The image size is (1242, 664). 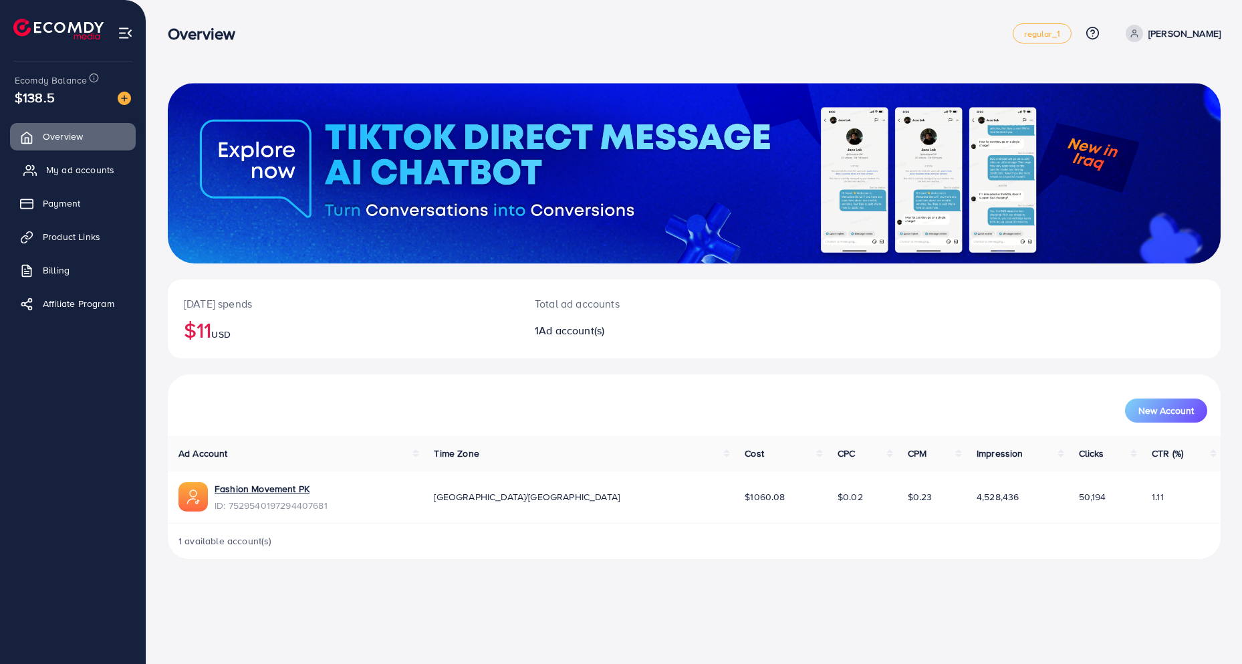 I want to click on span: $138.5, so click(x=35, y=97).